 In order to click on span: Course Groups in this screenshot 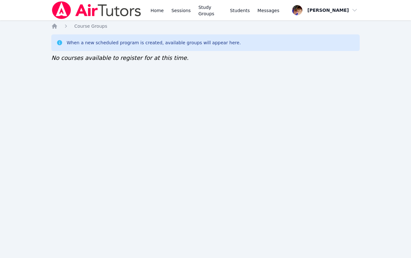, I will do `click(90, 26)`.